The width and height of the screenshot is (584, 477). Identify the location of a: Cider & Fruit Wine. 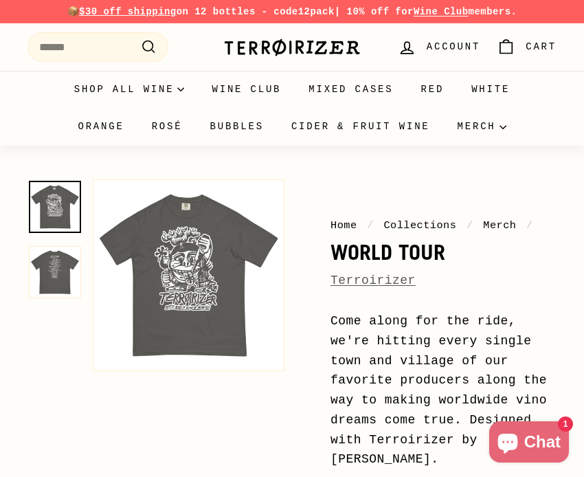
(361, 126).